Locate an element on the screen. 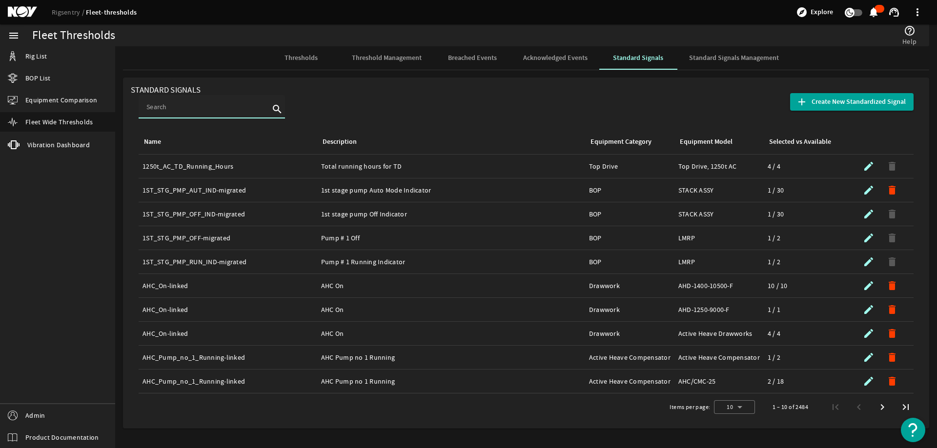 This screenshot has height=448, width=937. a: Rigsentry is located at coordinates (69, 12).